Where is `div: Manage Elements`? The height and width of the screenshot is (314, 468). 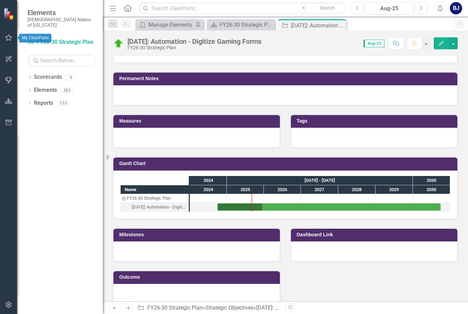 div: Manage Elements is located at coordinates (171, 25).